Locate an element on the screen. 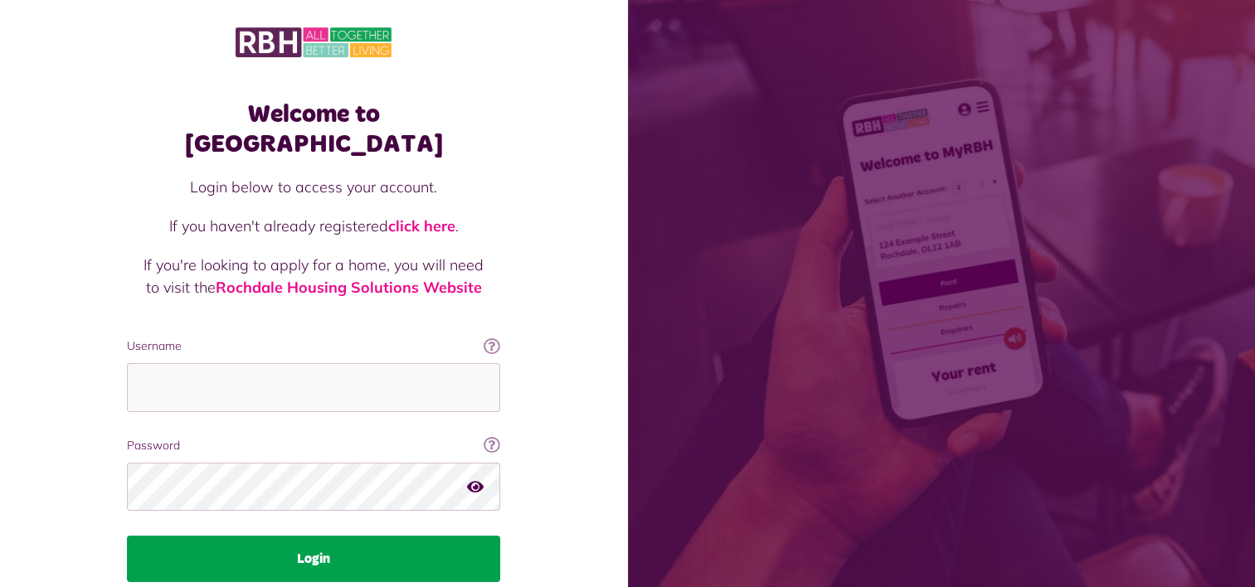 The image size is (1255, 587). p: Login below to access your account. is located at coordinates (313, 187).